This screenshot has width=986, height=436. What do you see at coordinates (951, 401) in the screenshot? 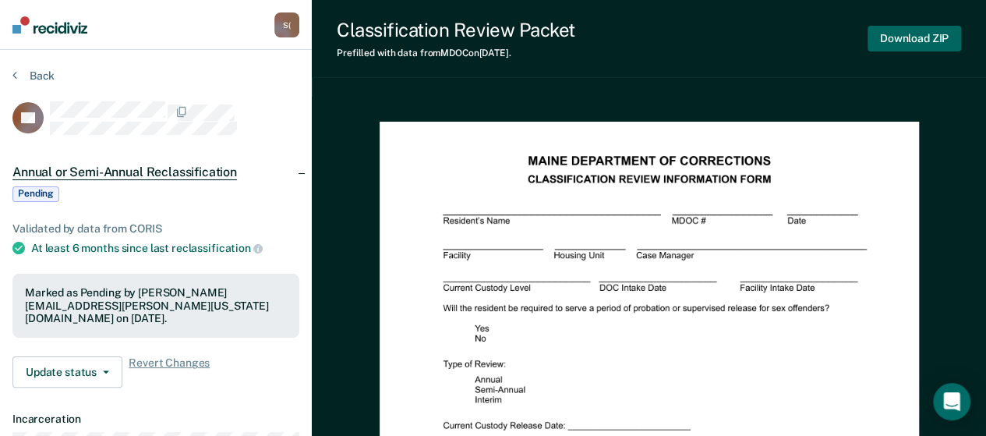
I see `div: Open Intercom Messenger` at bounding box center [951, 401].